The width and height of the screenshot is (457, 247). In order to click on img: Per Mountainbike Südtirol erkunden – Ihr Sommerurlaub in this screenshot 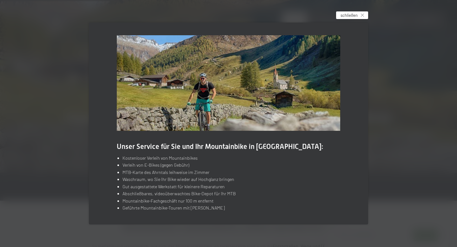, I will do `click(228, 83)`.